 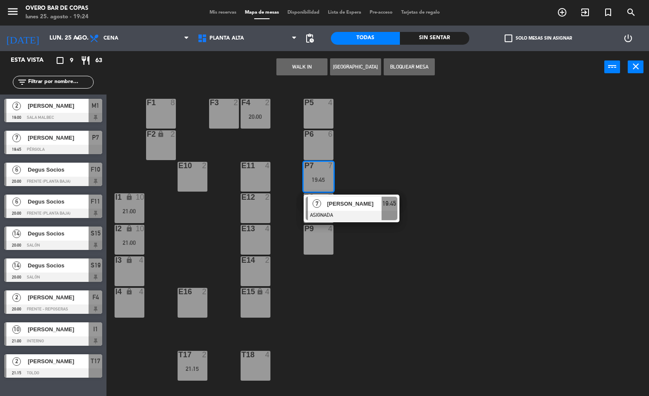 What do you see at coordinates (95, 361) in the screenshot?
I see `span: T17` at bounding box center [95, 361].